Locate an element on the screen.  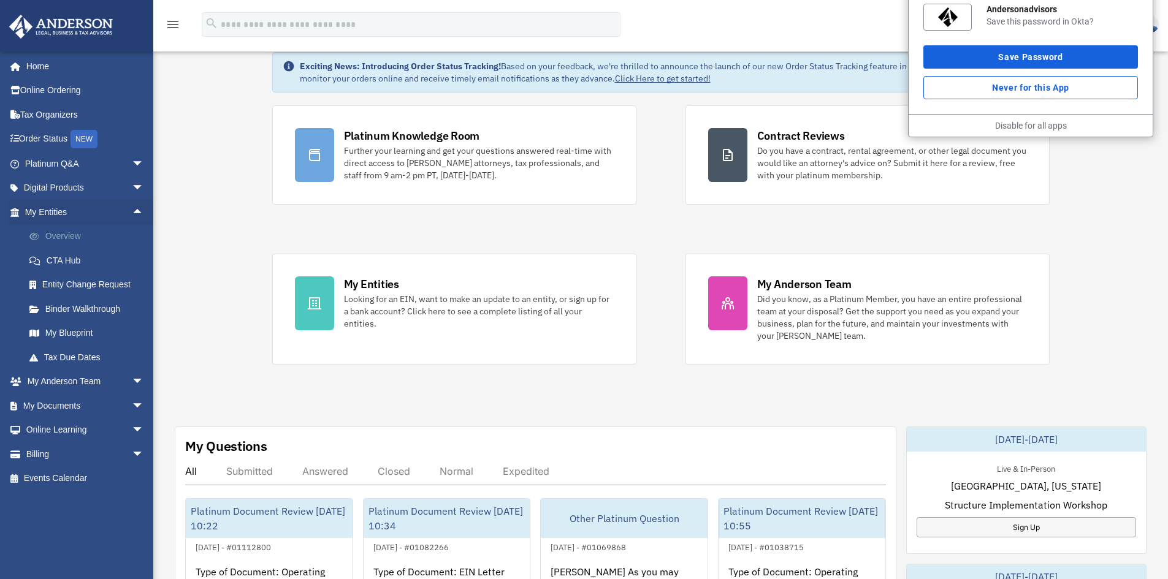
div: Andersonadvisors is located at coordinates (1062, 9).